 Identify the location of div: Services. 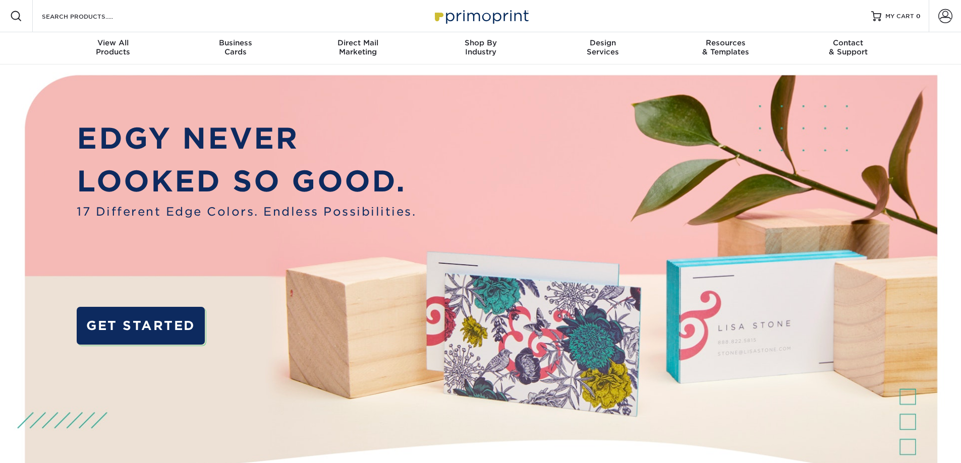
(603, 47).